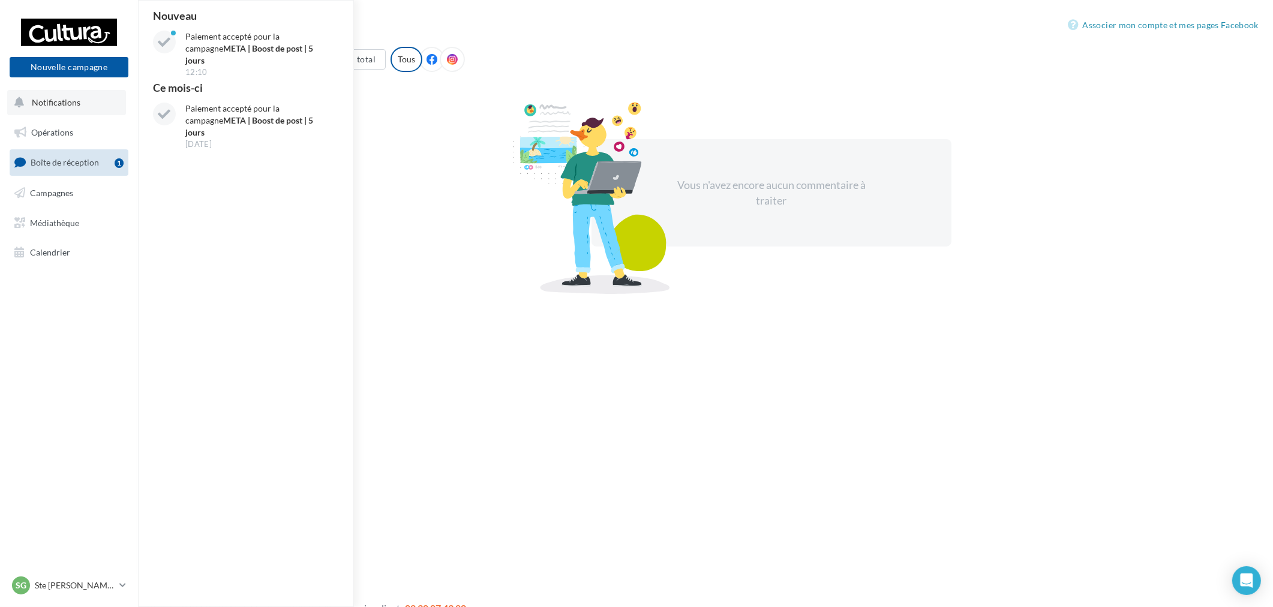  What do you see at coordinates (706, 86) in the screenshot?
I see `div: 12 Commentaires` at bounding box center [706, 86].